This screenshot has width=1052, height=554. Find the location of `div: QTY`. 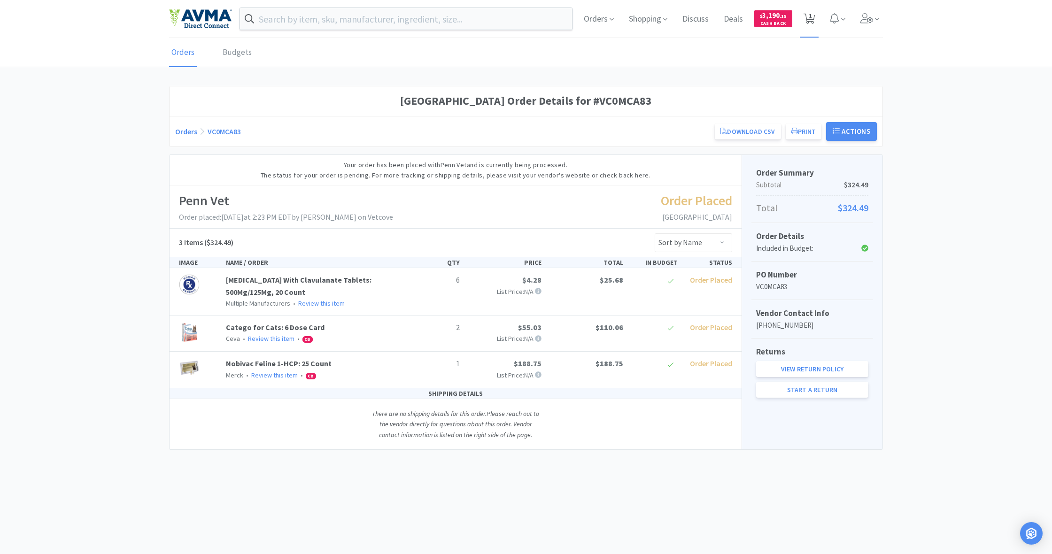

div: QTY is located at coordinates (436, 262).